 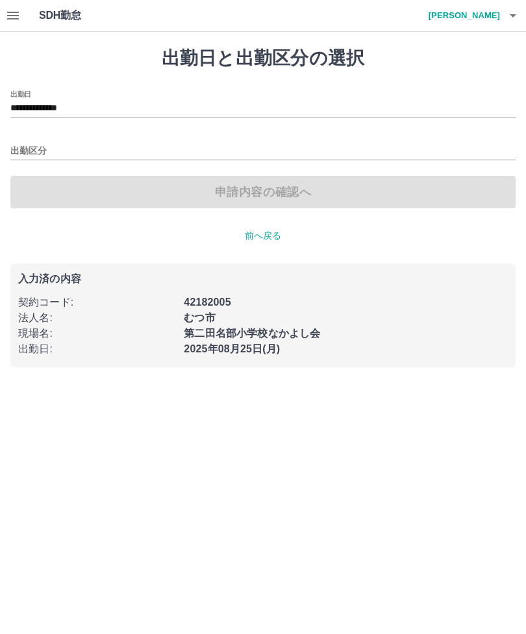 What do you see at coordinates (21, 93) in the screenshot?
I see `label: 出勤日` at bounding box center [21, 93].